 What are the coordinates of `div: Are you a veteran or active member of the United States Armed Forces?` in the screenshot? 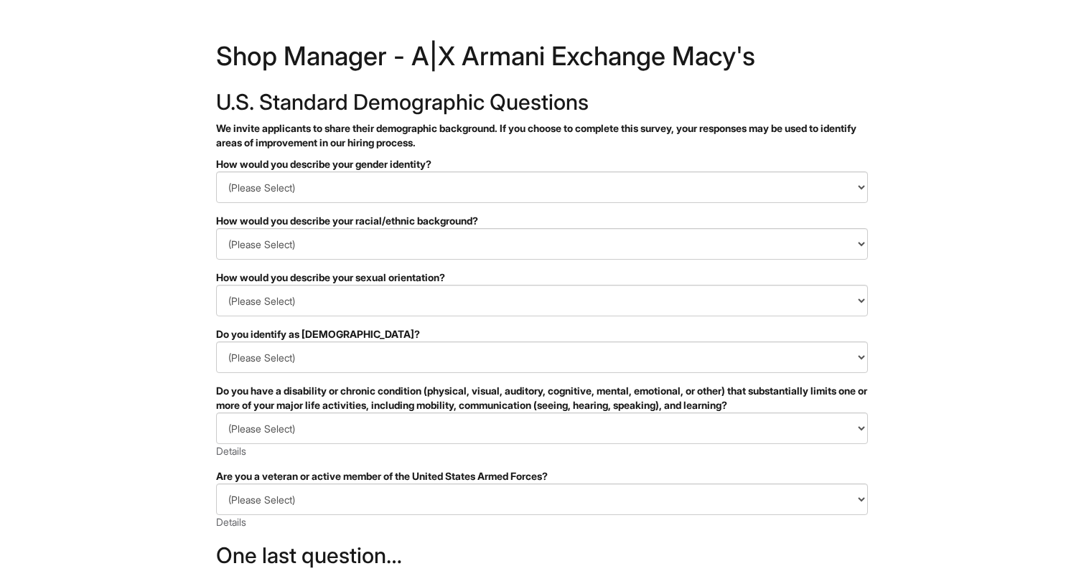 It's located at (542, 477).